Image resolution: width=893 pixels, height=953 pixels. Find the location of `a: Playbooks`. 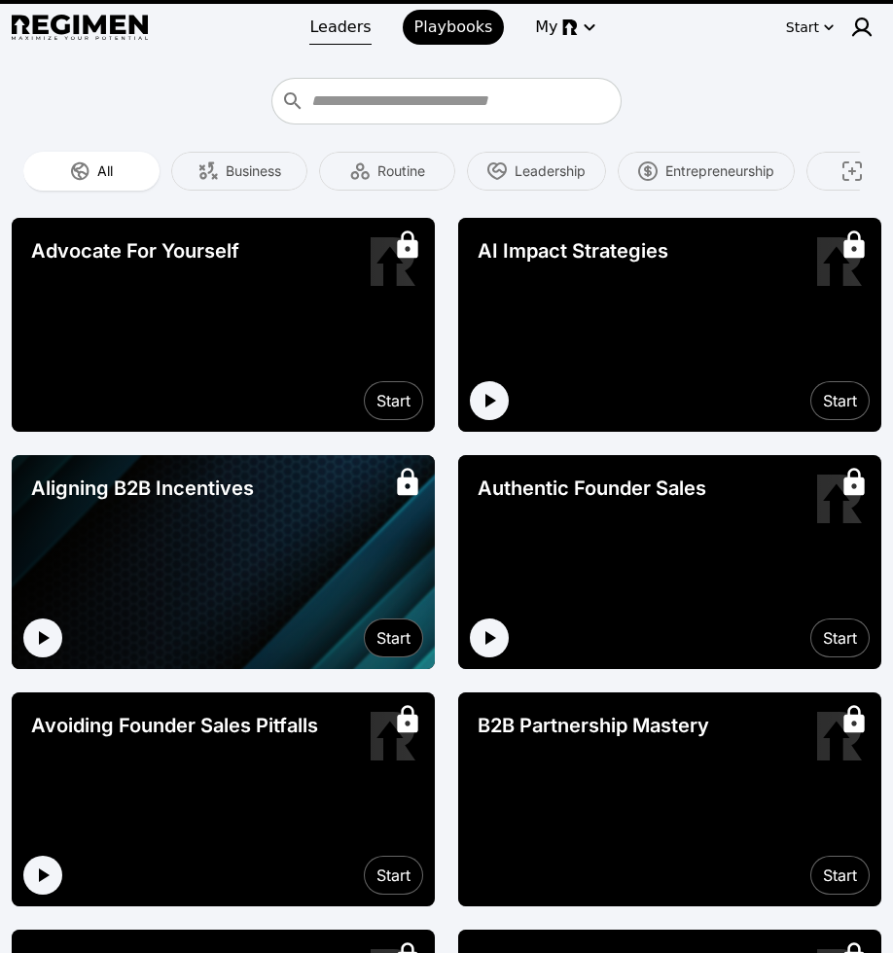

a: Playbooks is located at coordinates (453, 27).